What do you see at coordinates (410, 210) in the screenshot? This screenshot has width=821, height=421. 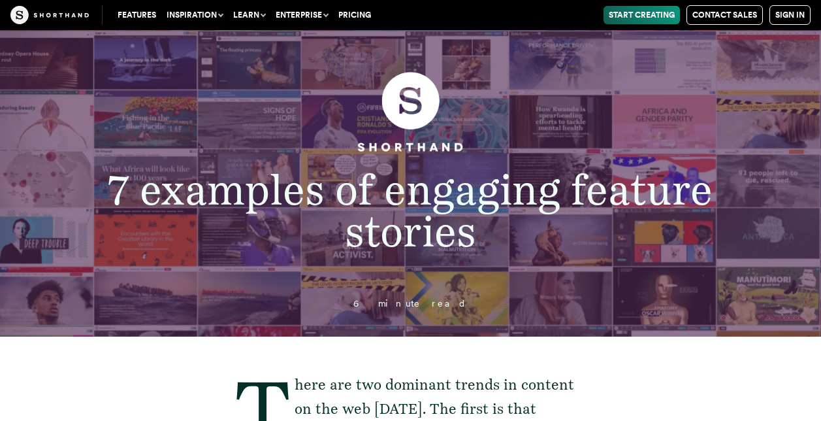 I see `span: 7 examples of engaging feature stories` at bounding box center [410, 210].